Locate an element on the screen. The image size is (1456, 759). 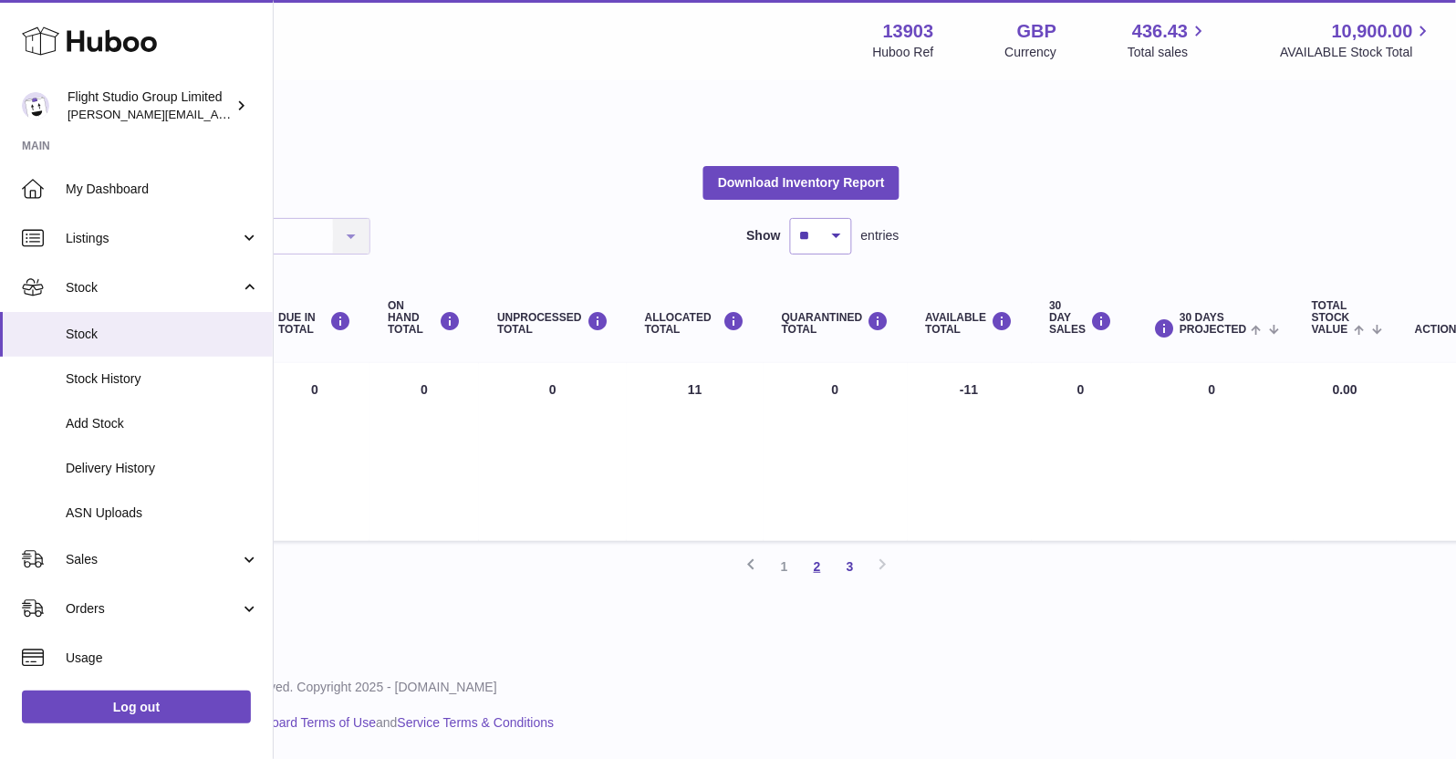
span: Listings is located at coordinates (152, 238).